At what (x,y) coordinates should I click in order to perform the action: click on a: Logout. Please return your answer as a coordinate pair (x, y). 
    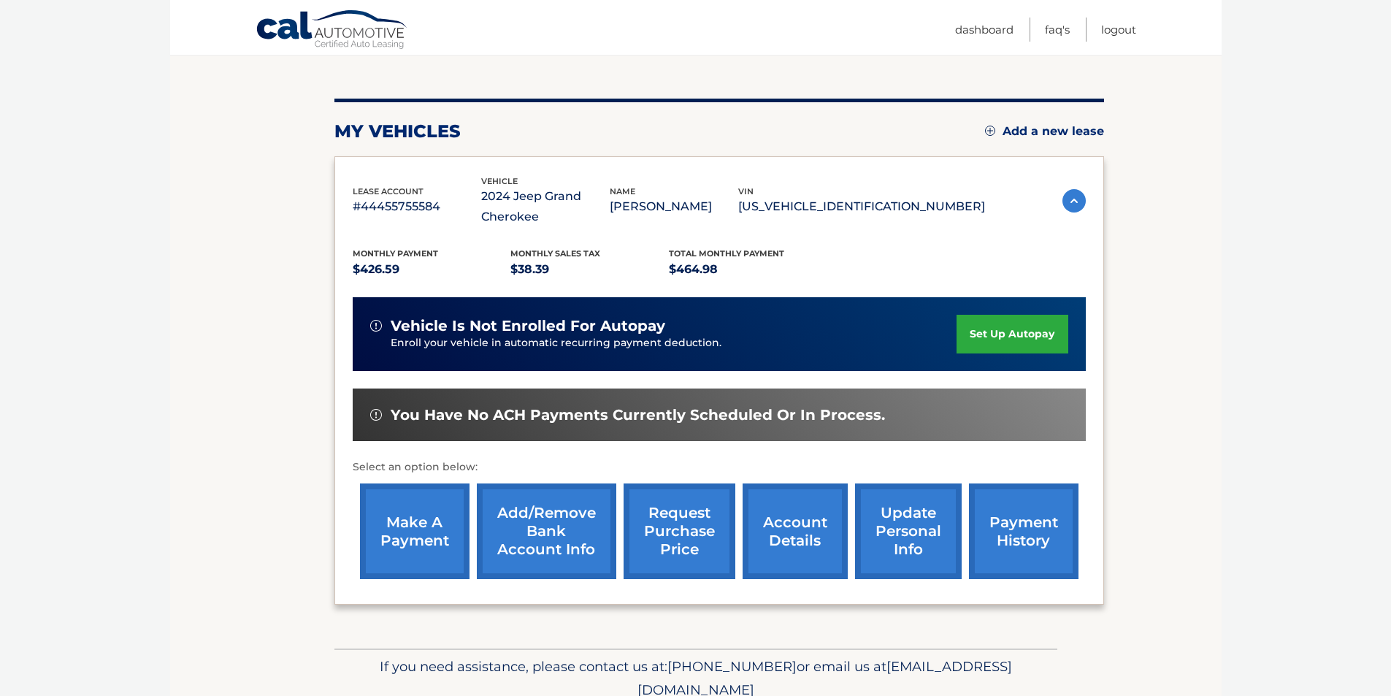
    Looking at the image, I should click on (1119, 29).